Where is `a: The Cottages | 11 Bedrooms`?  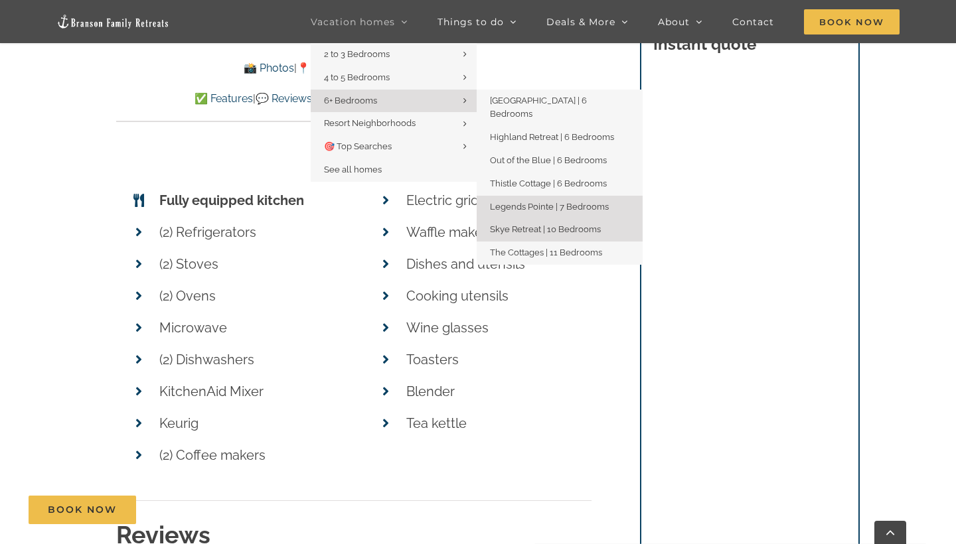
a: The Cottages | 11 Bedrooms is located at coordinates (559, 253).